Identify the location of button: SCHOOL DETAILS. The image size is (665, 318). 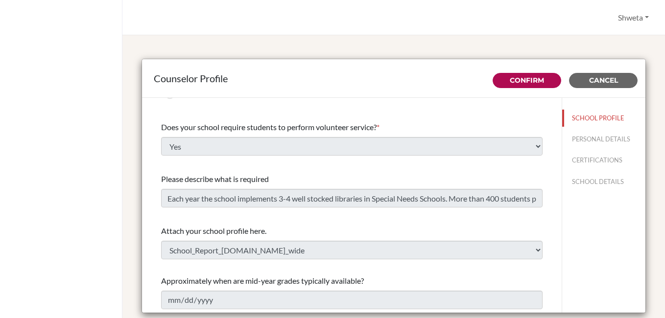
(604, 182).